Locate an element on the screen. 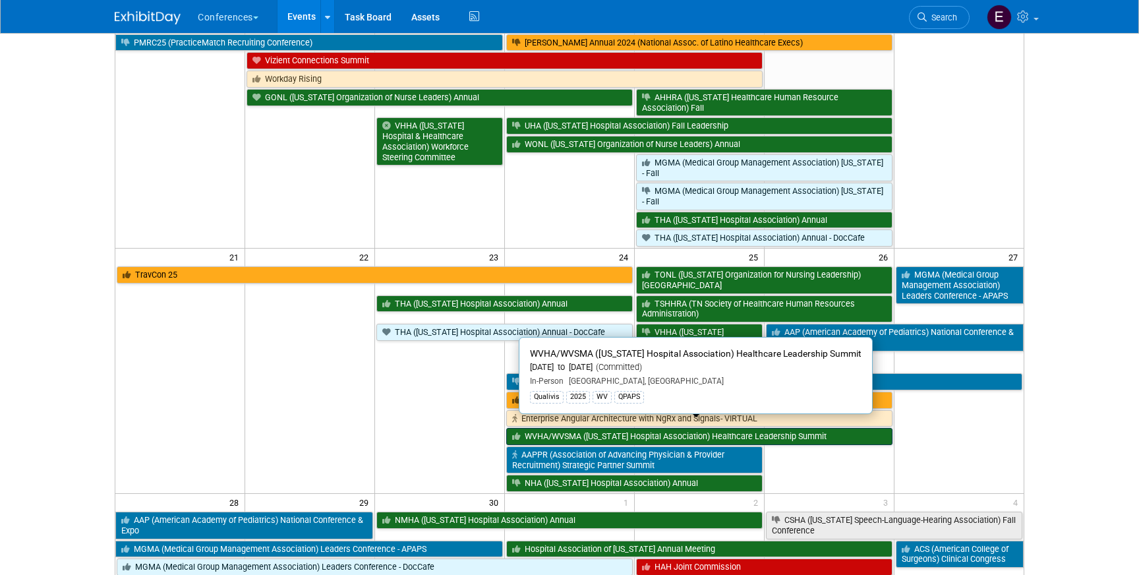 Image resolution: width=1139 pixels, height=575 pixels. a: Search is located at coordinates (940, 17).